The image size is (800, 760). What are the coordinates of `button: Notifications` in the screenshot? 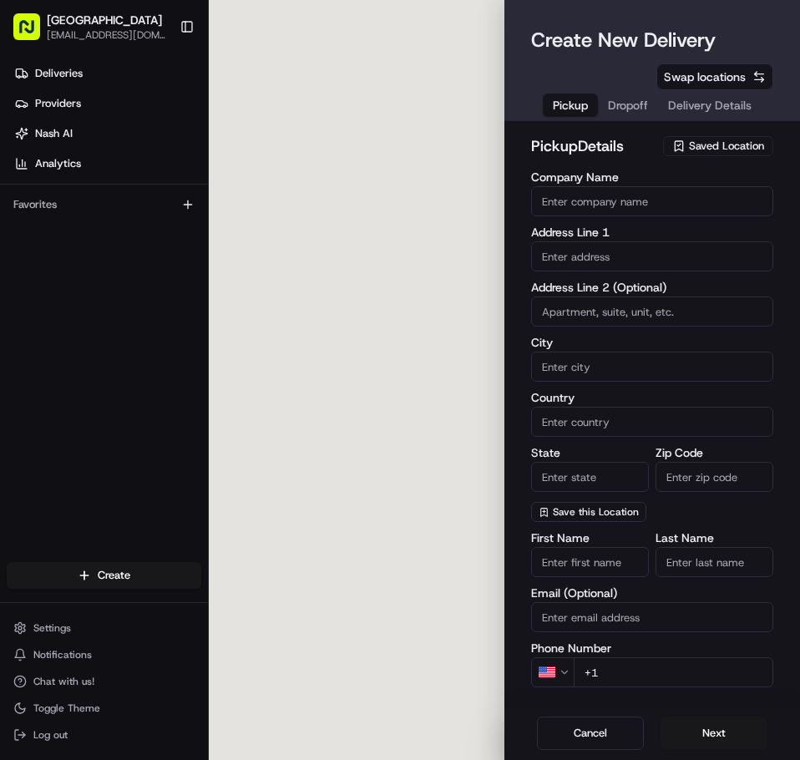 It's located at (104, 655).